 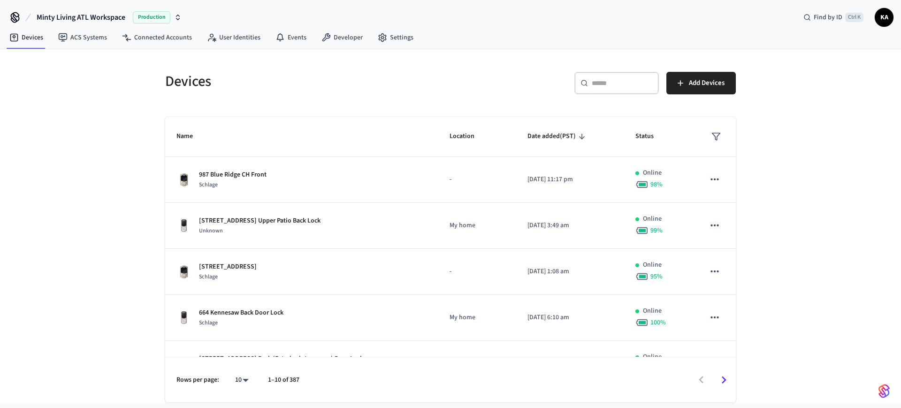 I want to click on span: Ctrl K, so click(x=854, y=17).